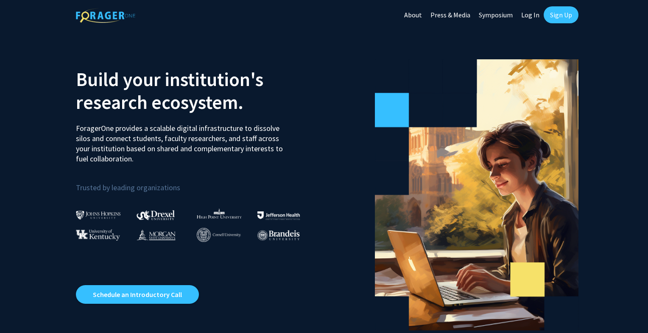 The width and height of the screenshot is (648, 333). I want to click on img: Thomas Jefferson University, so click(279, 215).